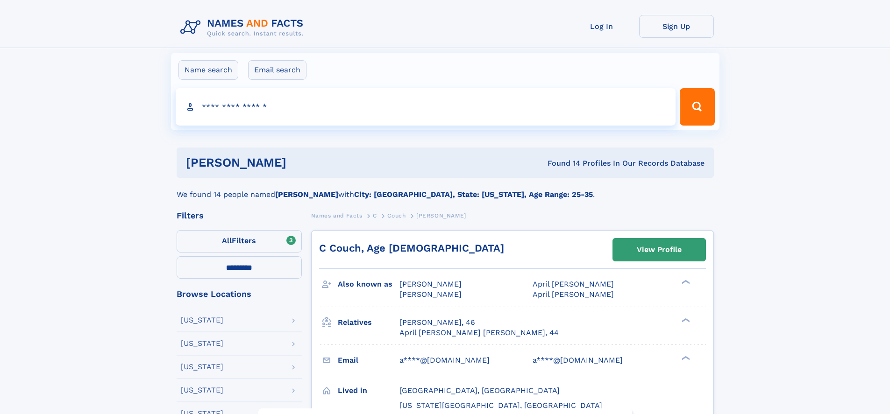 Image resolution: width=890 pixels, height=414 pixels. What do you see at coordinates (227, 241) in the screenshot?
I see `span: All` at bounding box center [227, 241].